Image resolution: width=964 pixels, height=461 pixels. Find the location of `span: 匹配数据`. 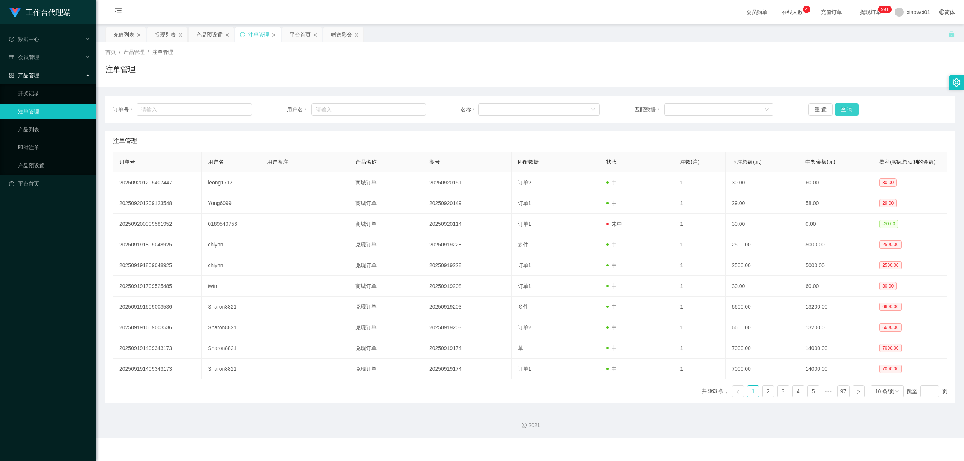

span: 匹配数据 is located at coordinates (528, 162).